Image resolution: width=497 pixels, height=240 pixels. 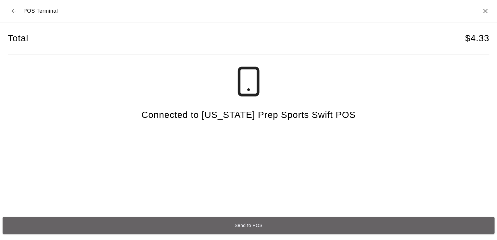 I want to click on button: Back to checkout, so click(x=14, y=11).